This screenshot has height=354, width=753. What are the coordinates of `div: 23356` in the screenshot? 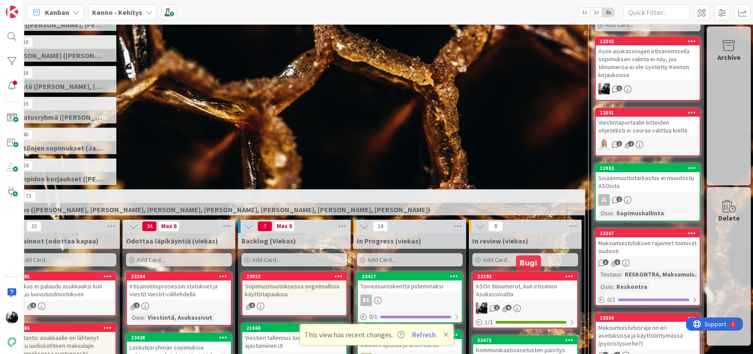 It's located at (649, 318).